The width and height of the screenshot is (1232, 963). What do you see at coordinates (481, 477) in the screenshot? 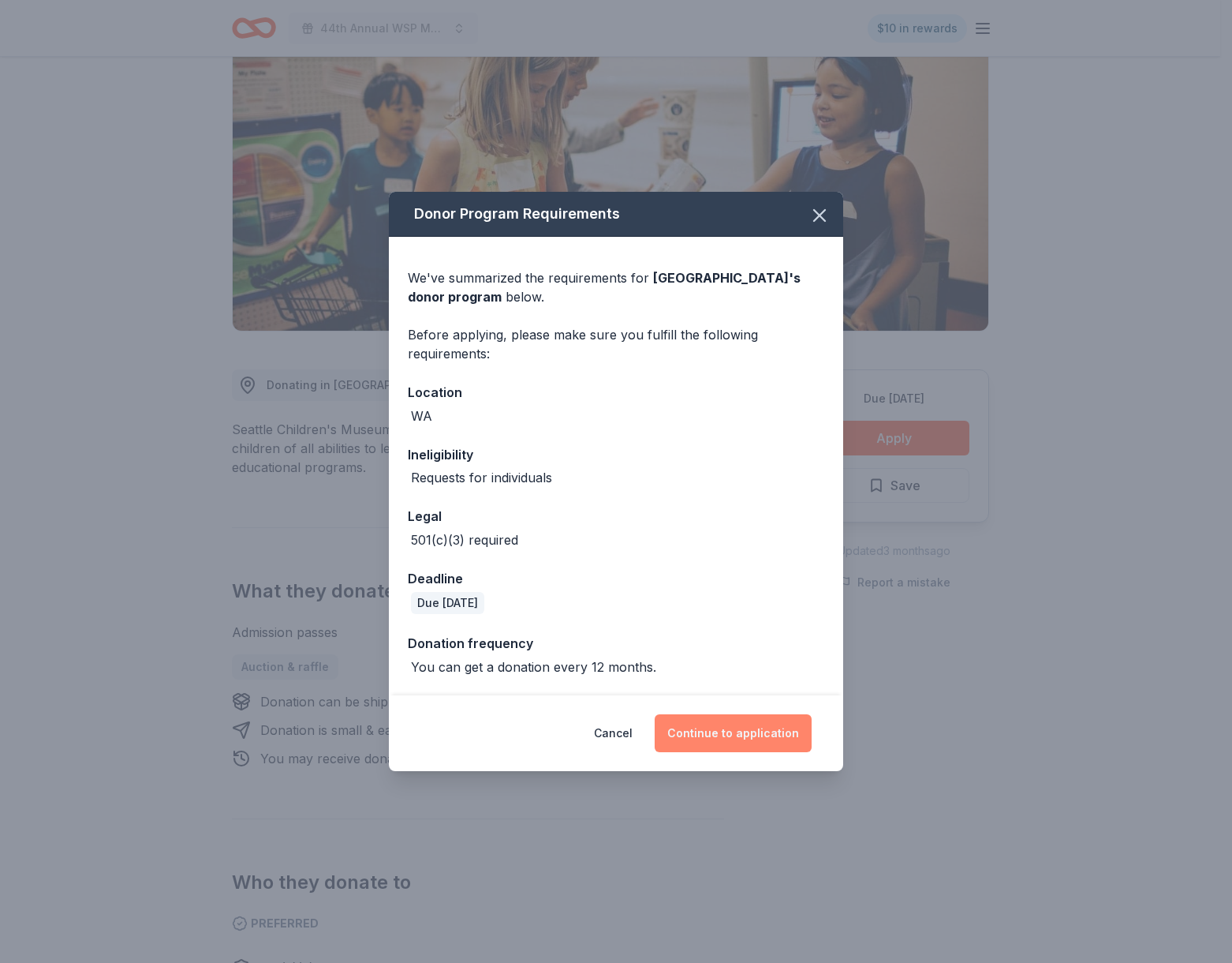
I see `div: Requests for individuals` at bounding box center [481, 477].